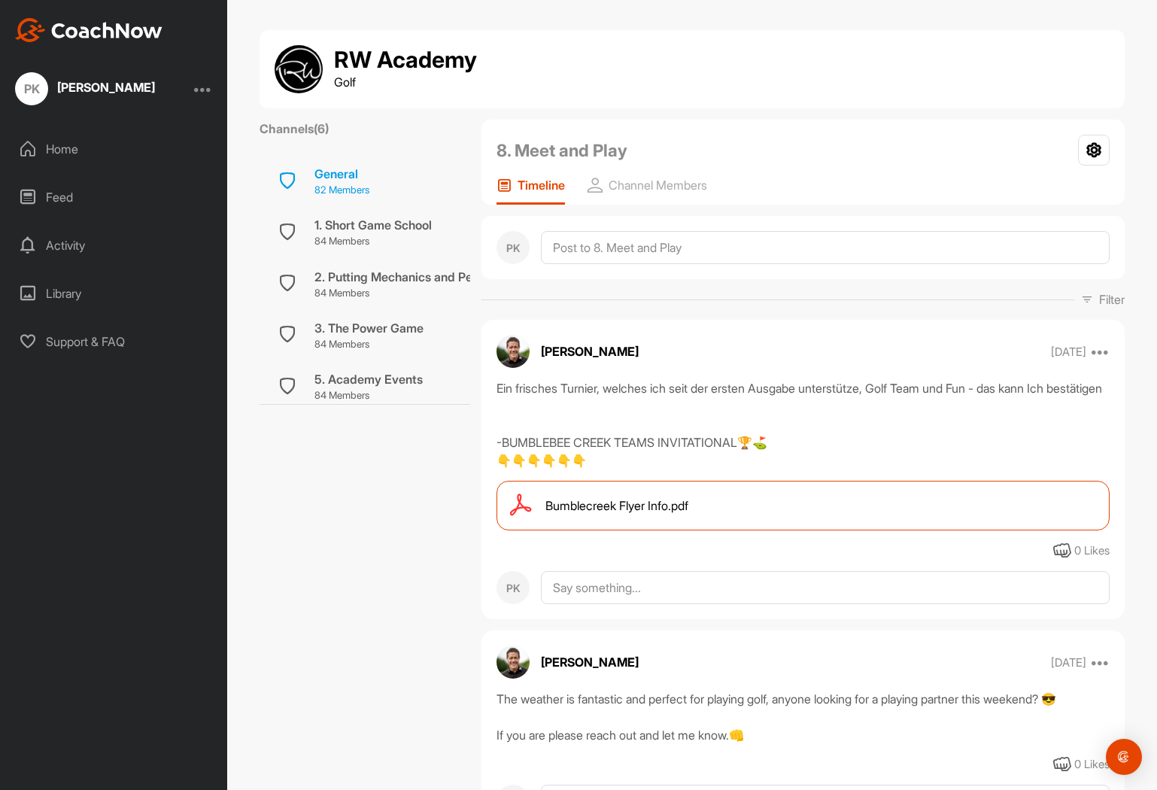  I want to click on div: Home, so click(114, 149).